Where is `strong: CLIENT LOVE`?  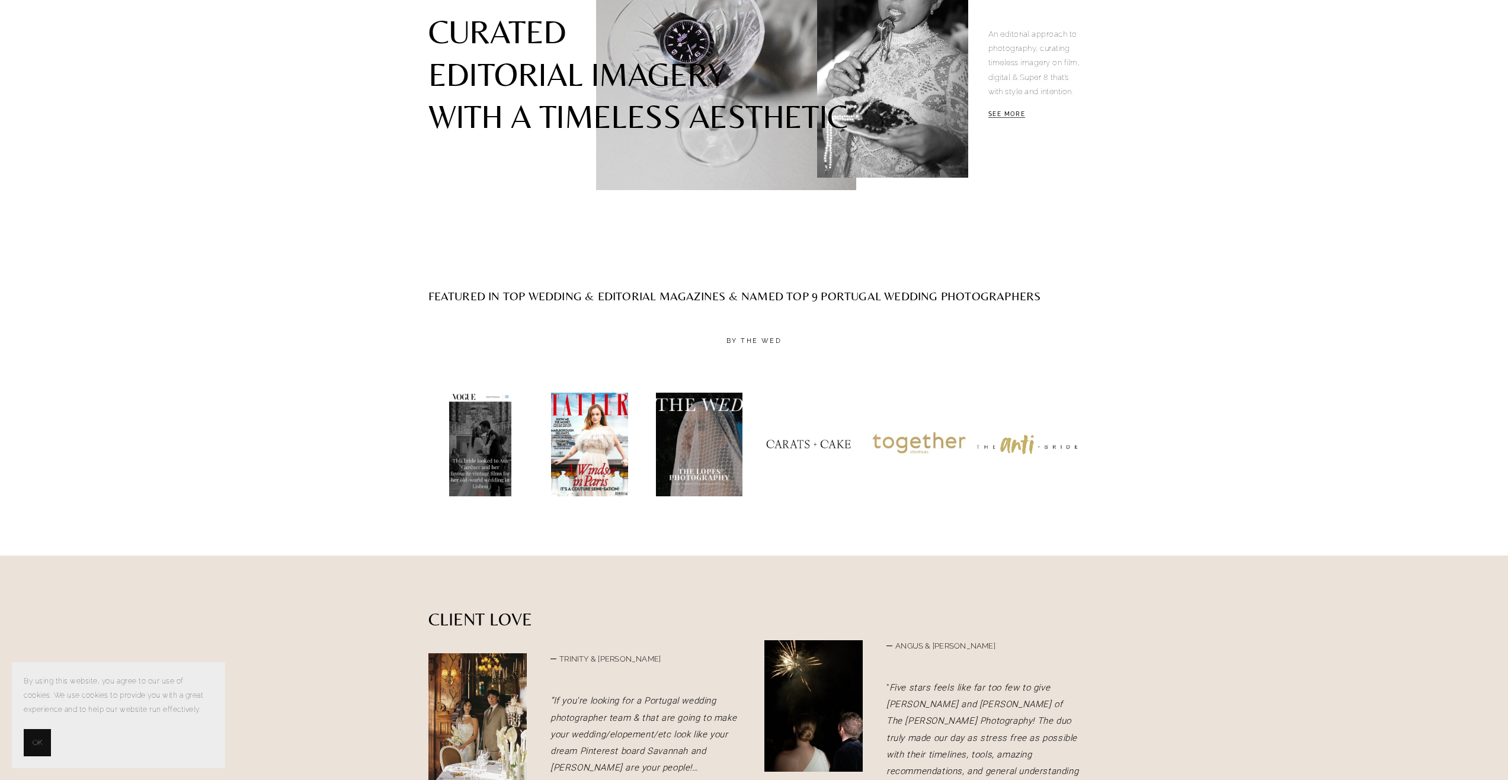 strong: CLIENT LOVE is located at coordinates (480, 619).